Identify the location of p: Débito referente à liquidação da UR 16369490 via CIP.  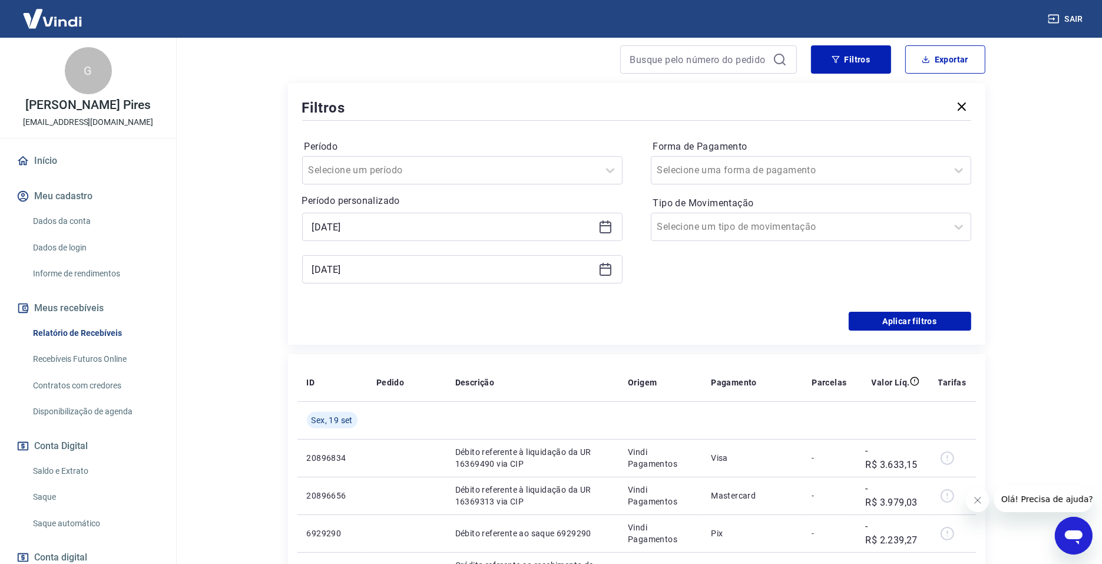
(532, 458).